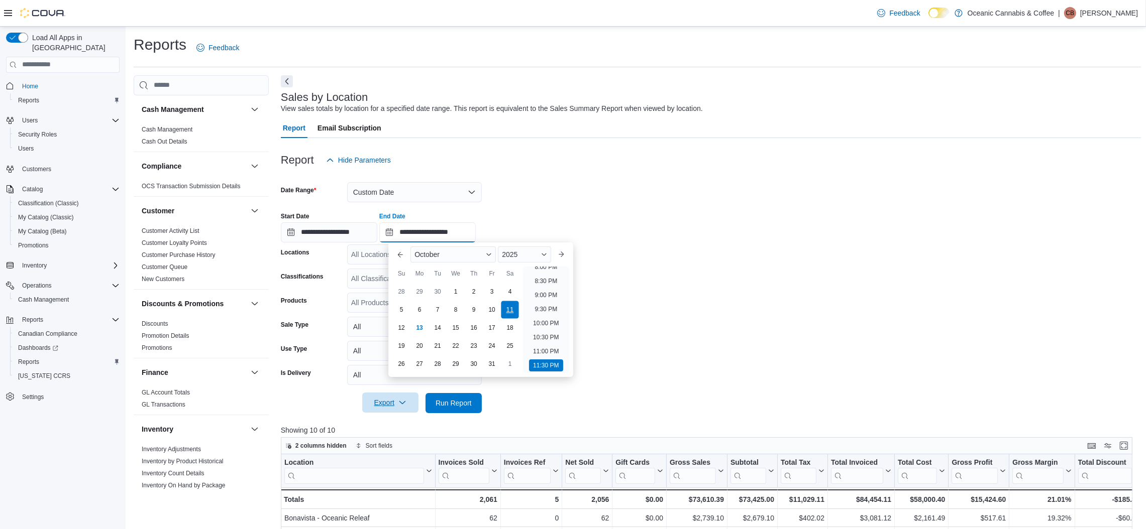  I want to click on label: Classifications, so click(302, 277).